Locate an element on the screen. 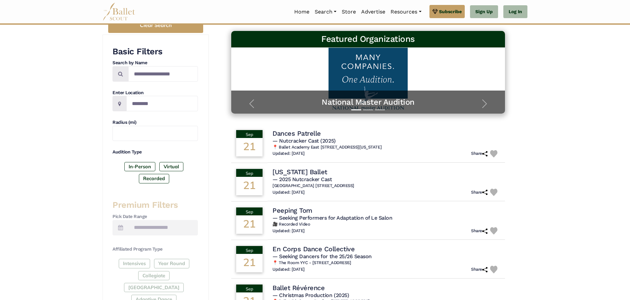 Image resolution: width=630 pixels, height=300 pixels. span: — Christmas Production (2025) is located at coordinates (310, 295).